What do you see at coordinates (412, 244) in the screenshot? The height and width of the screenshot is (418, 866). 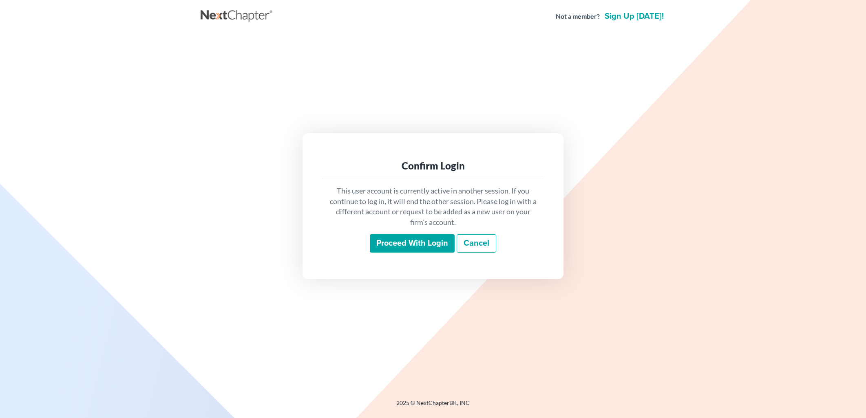 I see `input: Proceed with login` at bounding box center [412, 244].